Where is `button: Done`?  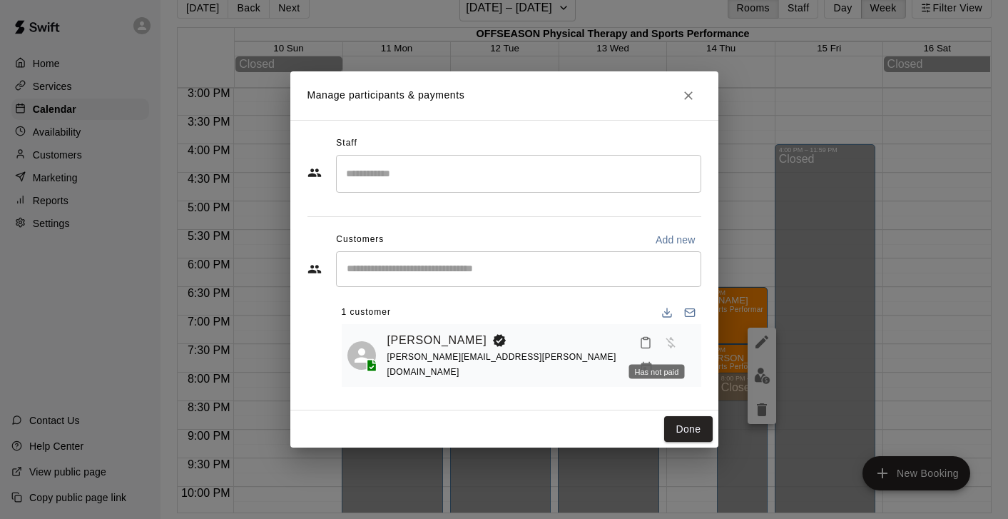
button: Done is located at coordinates (688, 429).